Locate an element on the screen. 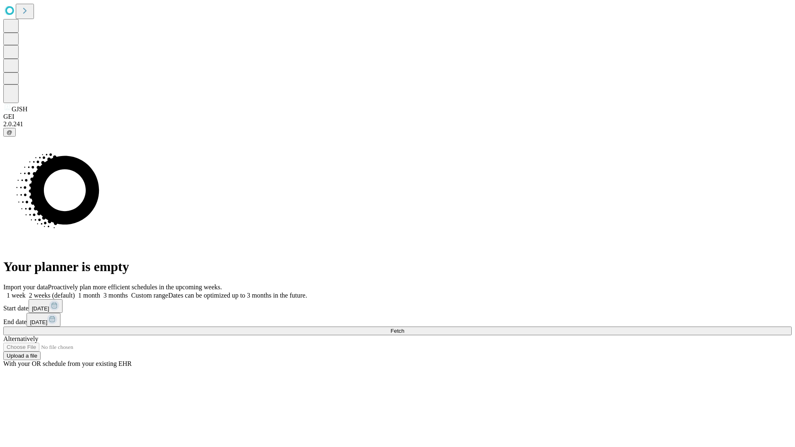  span: 2 weeks (default) is located at coordinates (52, 295).